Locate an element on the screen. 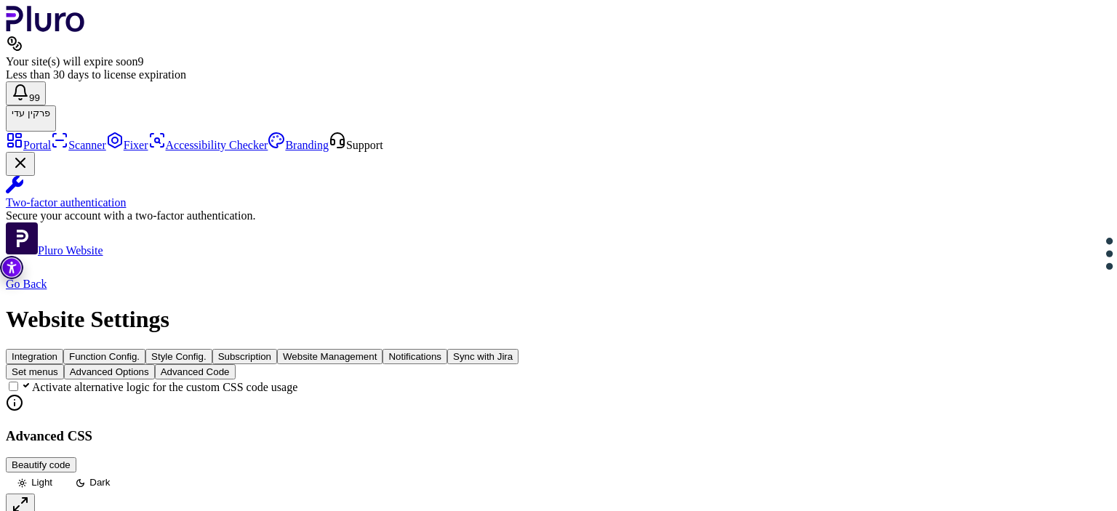 This screenshot has width=1117, height=511. span: Advanced Options is located at coordinates (109, 372).